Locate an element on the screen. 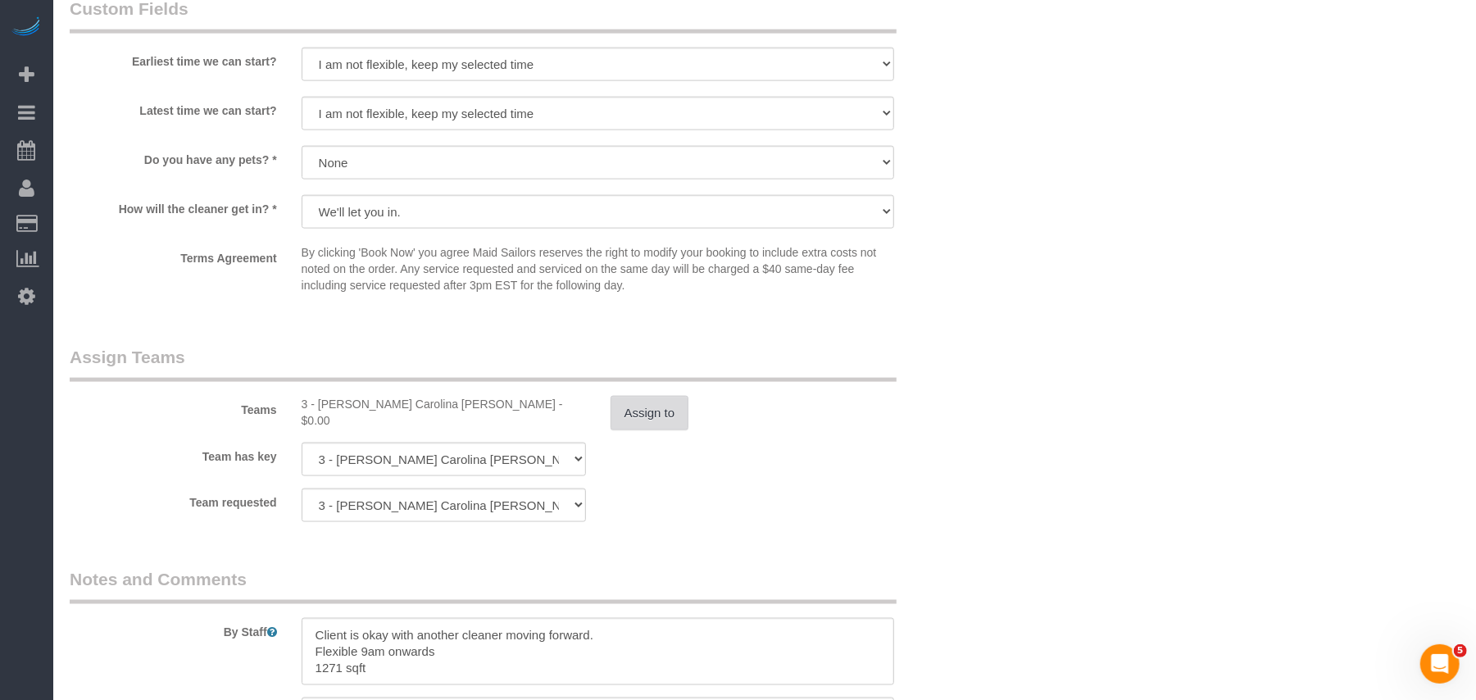 The height and width of the screenshot is (700, 1476). legend: Notes and Comments is located at coordinates (483, 585).